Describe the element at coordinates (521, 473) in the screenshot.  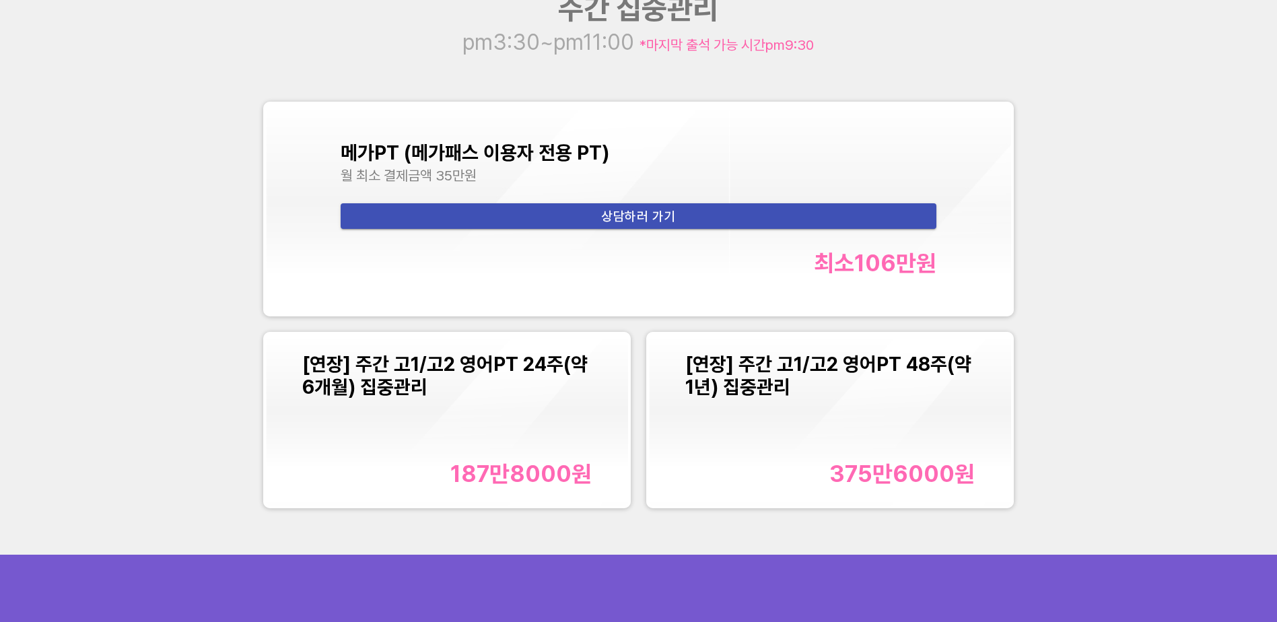
I see `div: 187만8000 원` at that location.